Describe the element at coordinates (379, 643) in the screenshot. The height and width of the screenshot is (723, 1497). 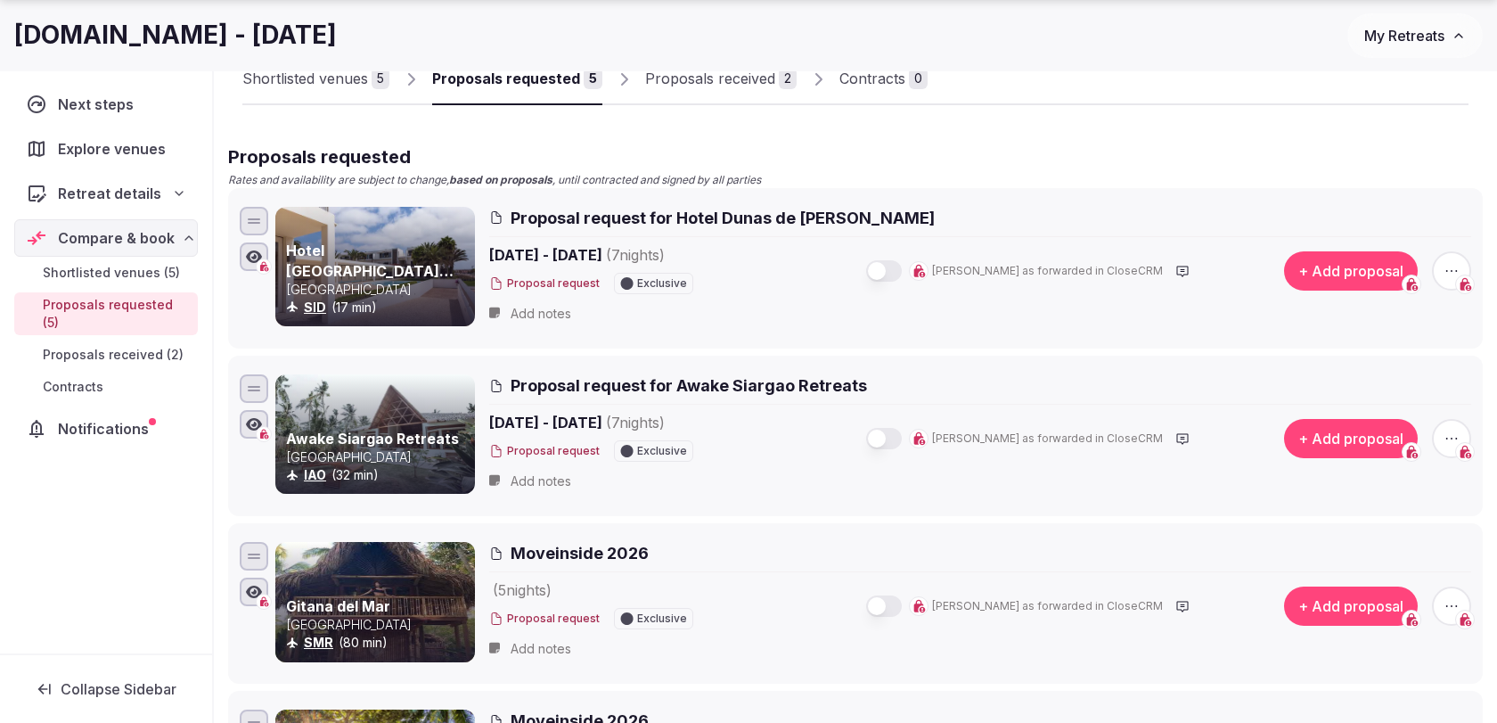
I see `div: (80 min)` at that location.